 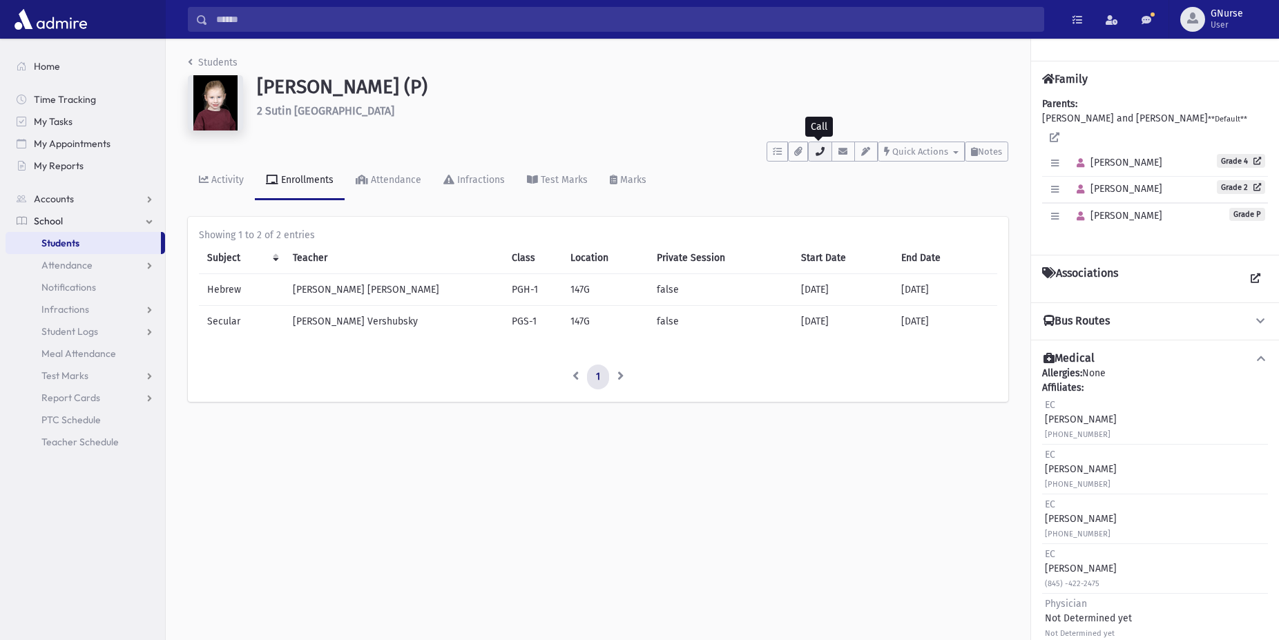 I want to click on a: Time Tracking, so click(x=85, y=99).